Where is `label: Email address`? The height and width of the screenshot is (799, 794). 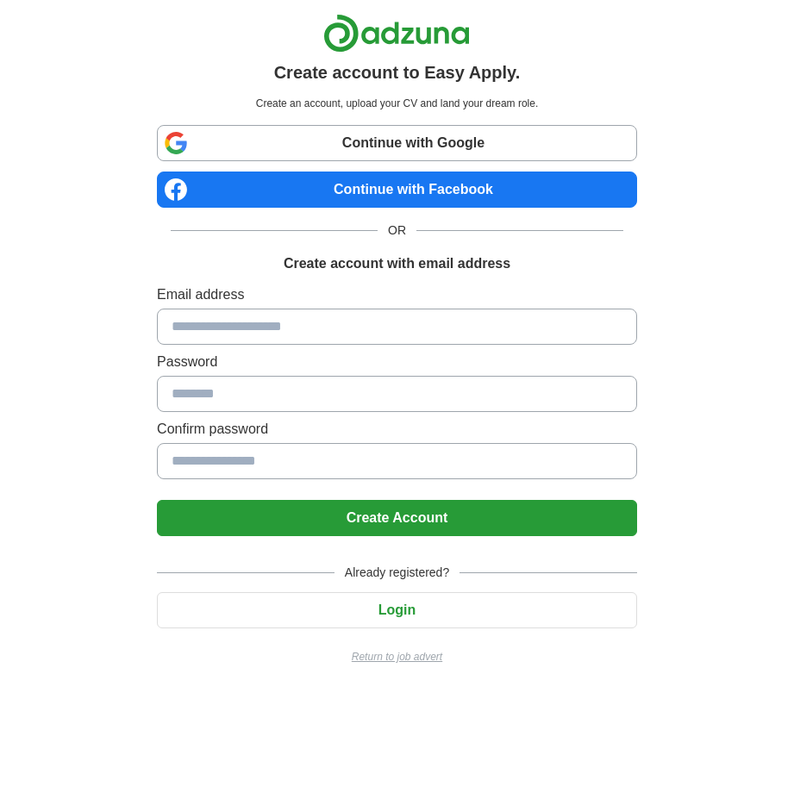 label: Email address is located at coordinates (397, 295).